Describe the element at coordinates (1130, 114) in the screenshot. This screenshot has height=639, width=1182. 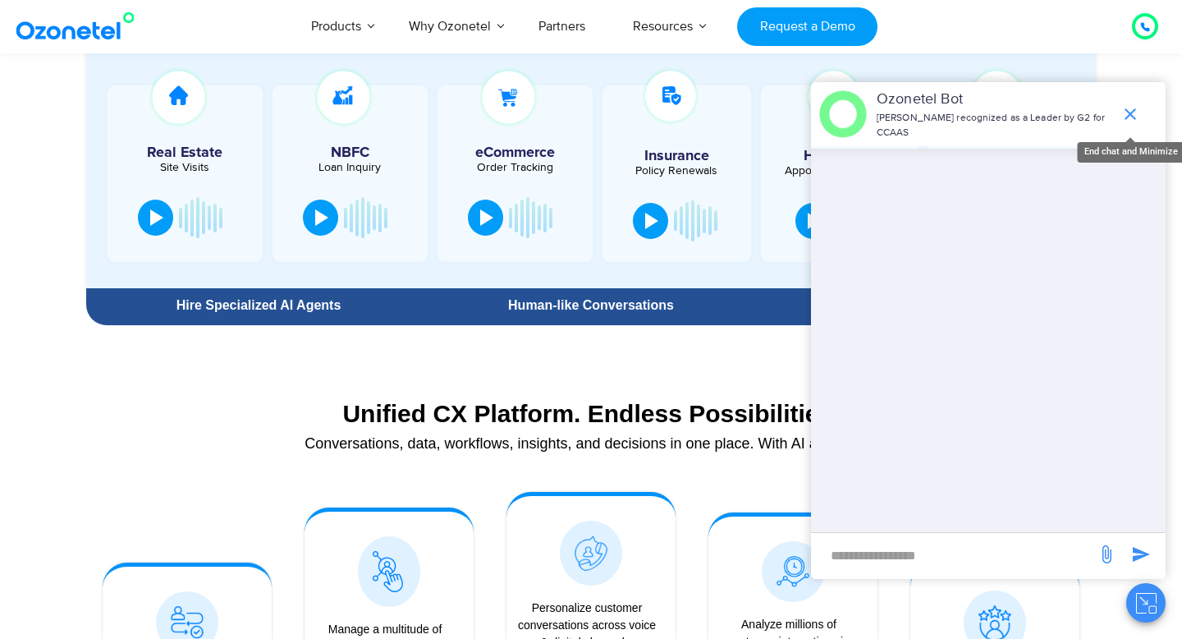
I see `span: end chat or minimize` at that location.